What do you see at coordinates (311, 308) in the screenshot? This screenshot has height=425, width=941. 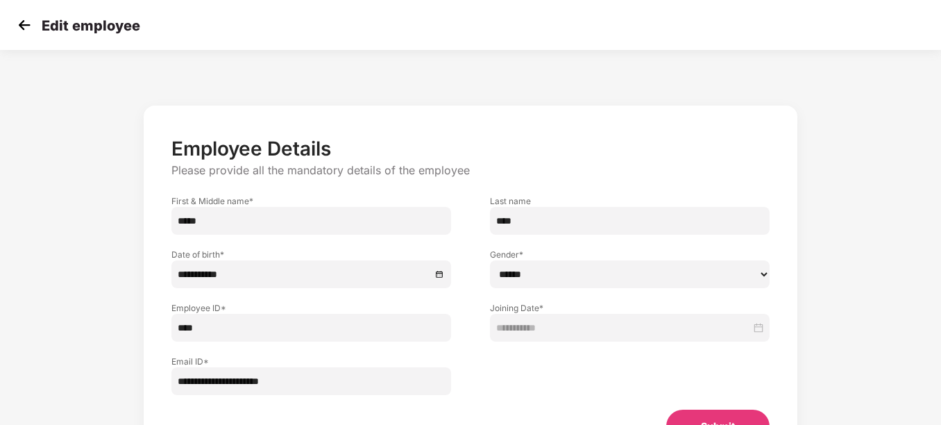 I see `label: Employee ID` at bounding box center [311, 308].